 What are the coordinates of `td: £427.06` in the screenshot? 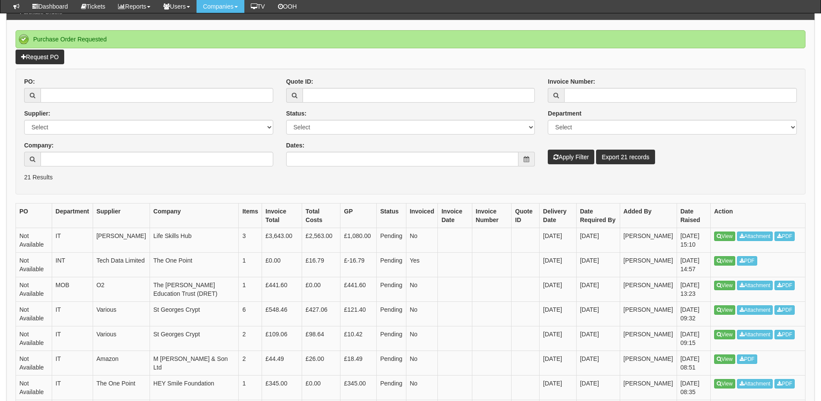 It's located at (321, 313).